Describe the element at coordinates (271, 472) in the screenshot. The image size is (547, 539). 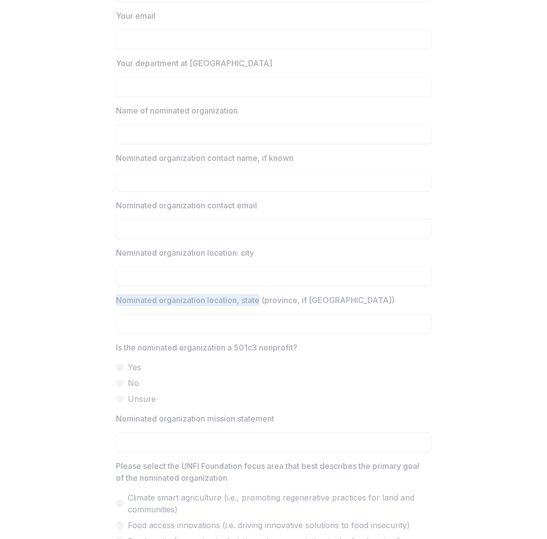
I see `p: Please select the UNFI Foundation focus area that best describes the primary goal of the nominate...` at that location.